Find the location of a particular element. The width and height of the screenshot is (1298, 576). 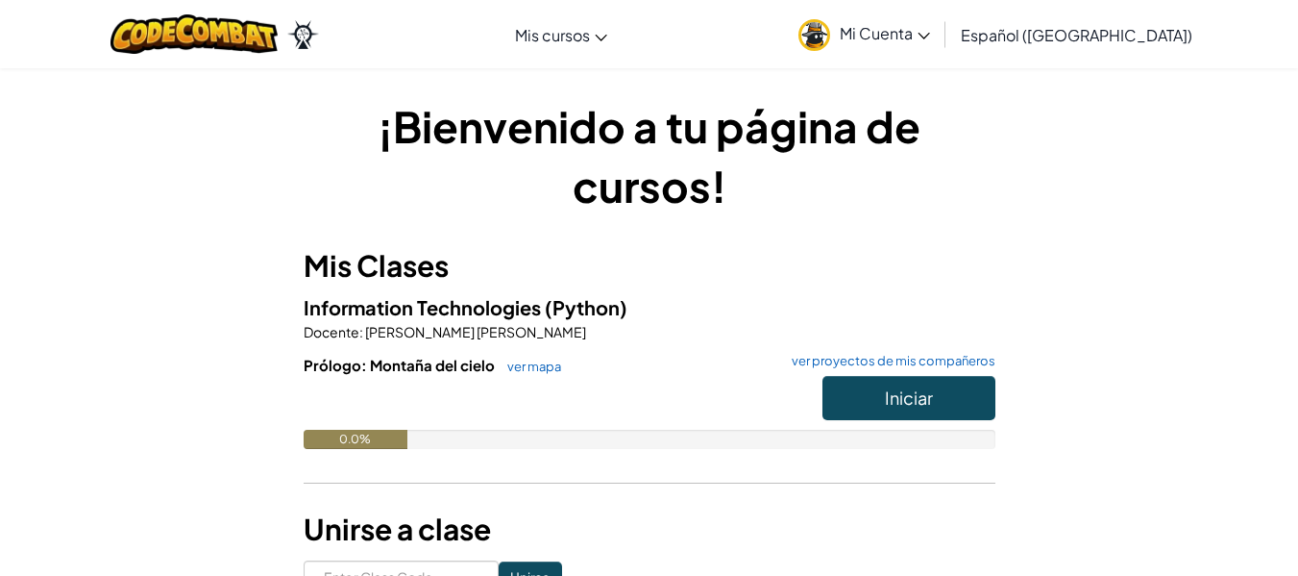

a: Mis cursos is located at coordinates (561, 35).